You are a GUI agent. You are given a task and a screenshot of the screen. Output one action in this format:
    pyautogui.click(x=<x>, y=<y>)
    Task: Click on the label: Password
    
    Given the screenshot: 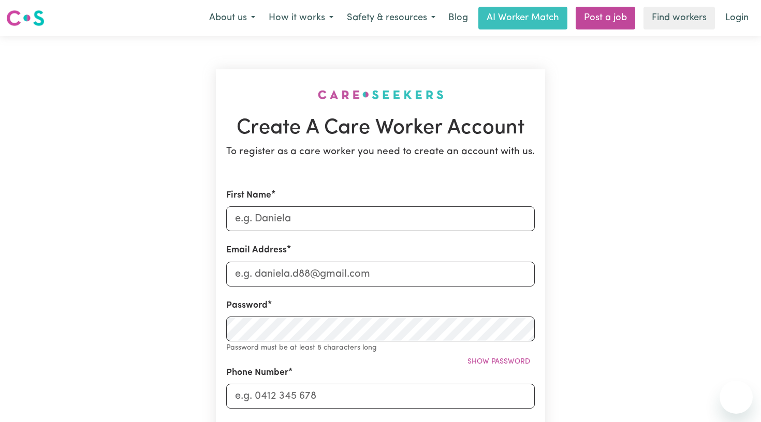 What is the action you would take?
    pyautogui.click(x=247, y=306)
    